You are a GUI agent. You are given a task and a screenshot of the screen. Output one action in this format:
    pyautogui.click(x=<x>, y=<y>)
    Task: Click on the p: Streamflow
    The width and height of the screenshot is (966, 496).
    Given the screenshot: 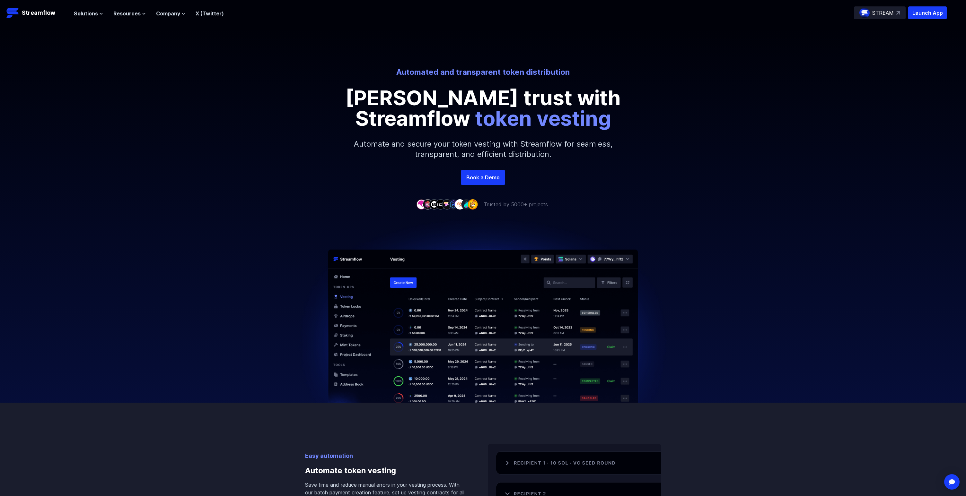 What is the action you would take?
    pyautogui.click(x=39, y=13)
    